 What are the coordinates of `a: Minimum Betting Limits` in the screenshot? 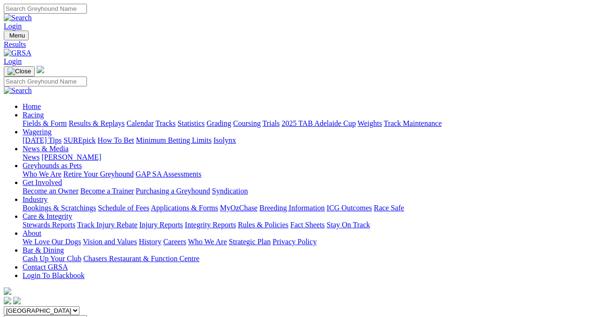 It's located at (173, 140).